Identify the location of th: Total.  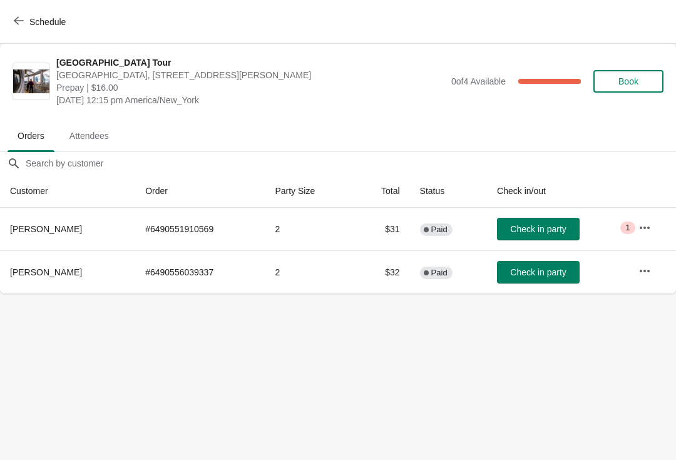
(381, 191).